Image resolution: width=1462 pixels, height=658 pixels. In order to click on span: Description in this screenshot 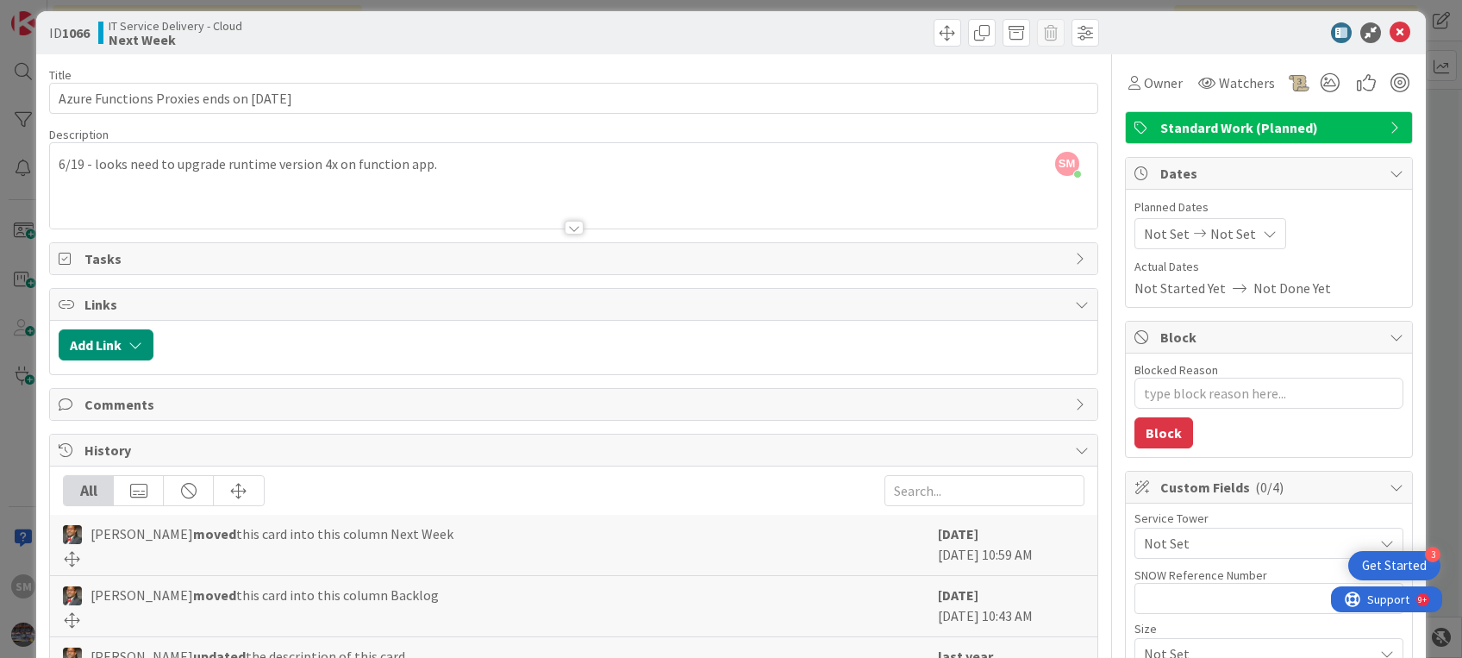, I will do `click(78, 134)`.